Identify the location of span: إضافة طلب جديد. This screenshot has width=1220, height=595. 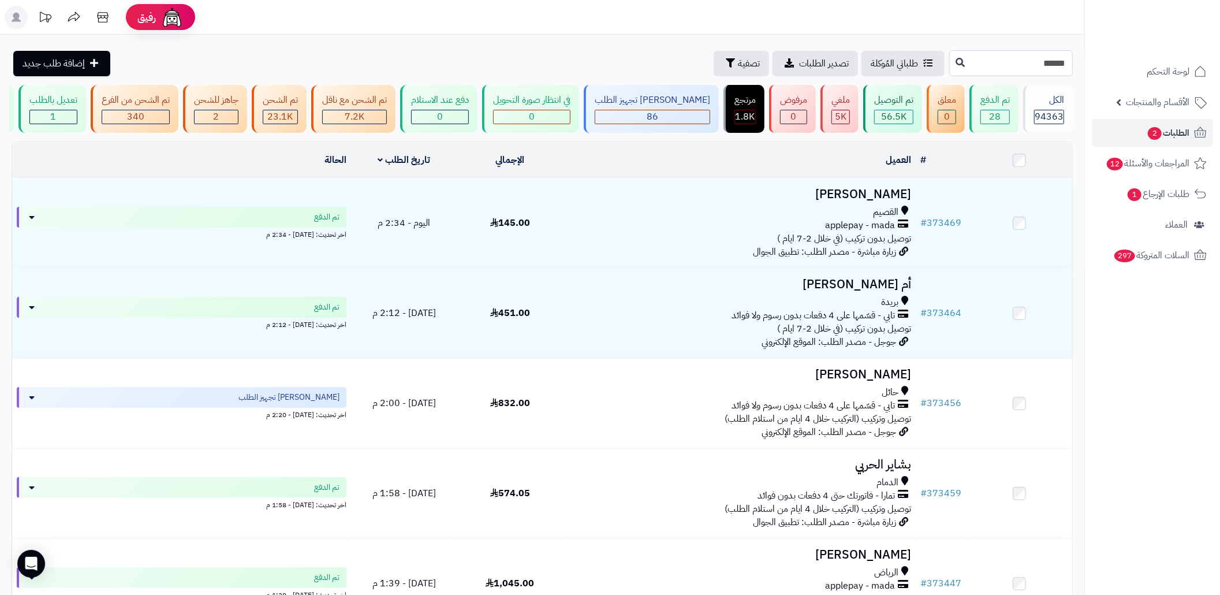
(54, 64).